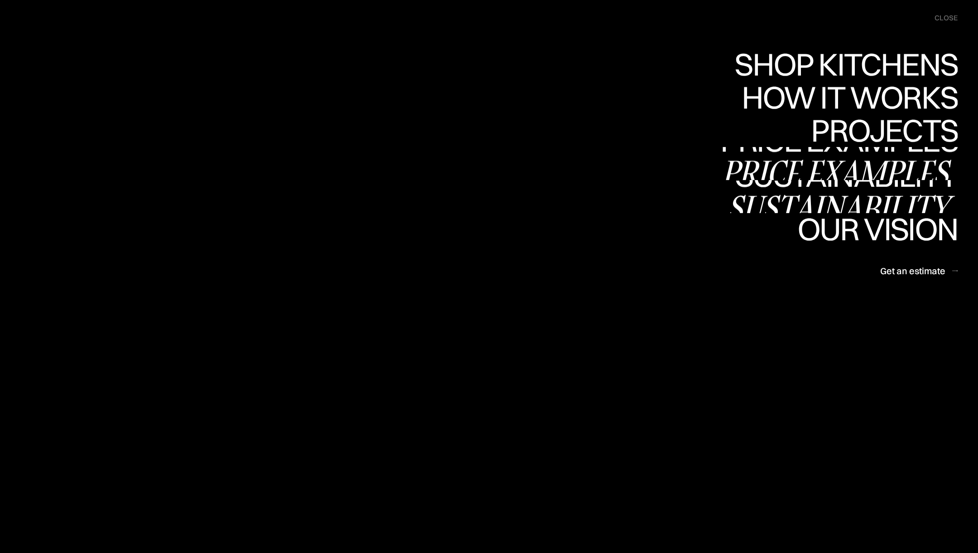 The height and width of the screenshot is (553, 978). I want to click on div: Price examples, so click(839, 172).